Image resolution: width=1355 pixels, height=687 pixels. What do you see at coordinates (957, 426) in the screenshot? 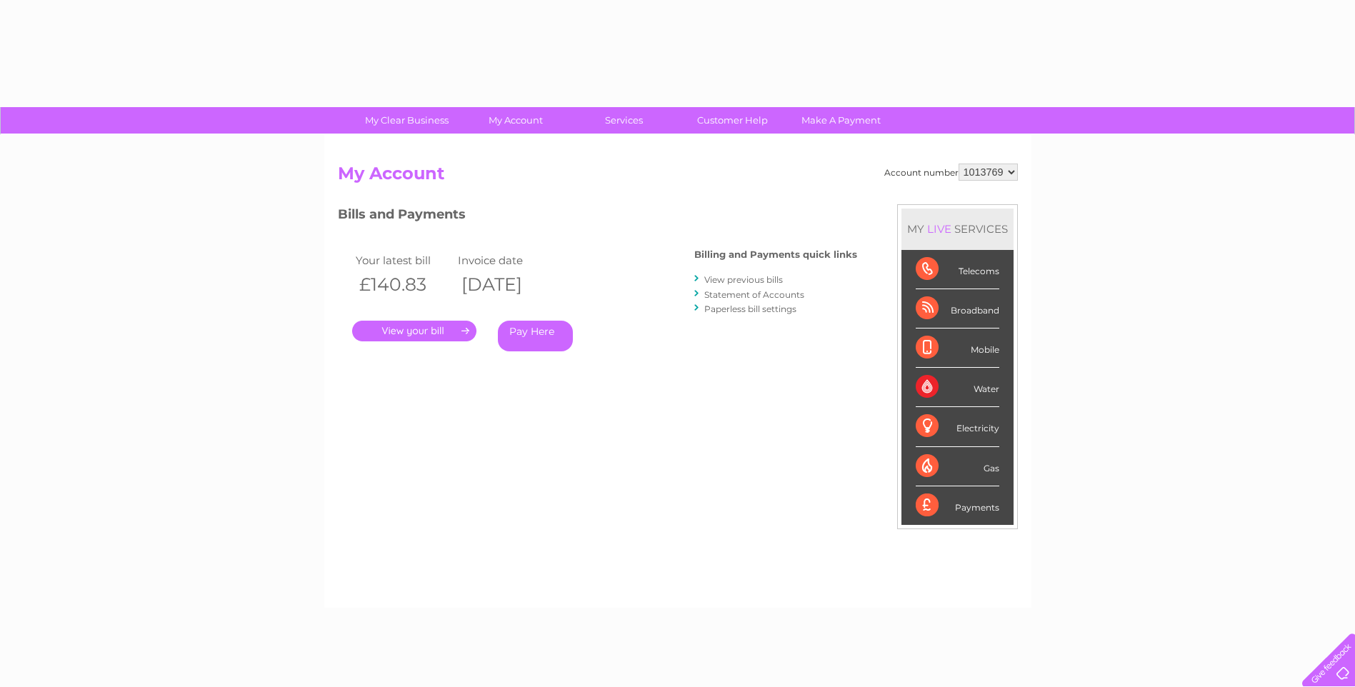
I see `div: Electricity` at bounding box center [957, 426].